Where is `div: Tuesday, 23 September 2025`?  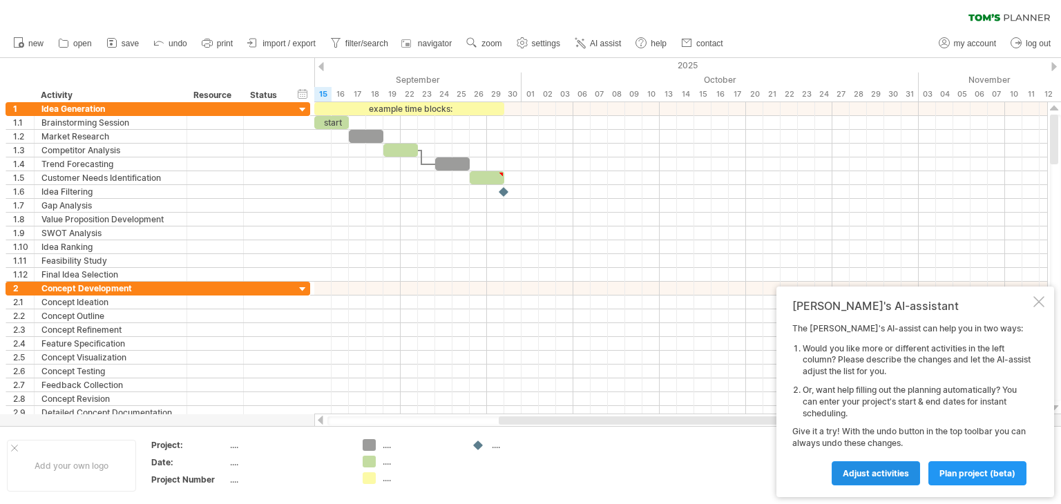
div: Tuesday, 23 September 2025 is located at coordinates (426, 94).